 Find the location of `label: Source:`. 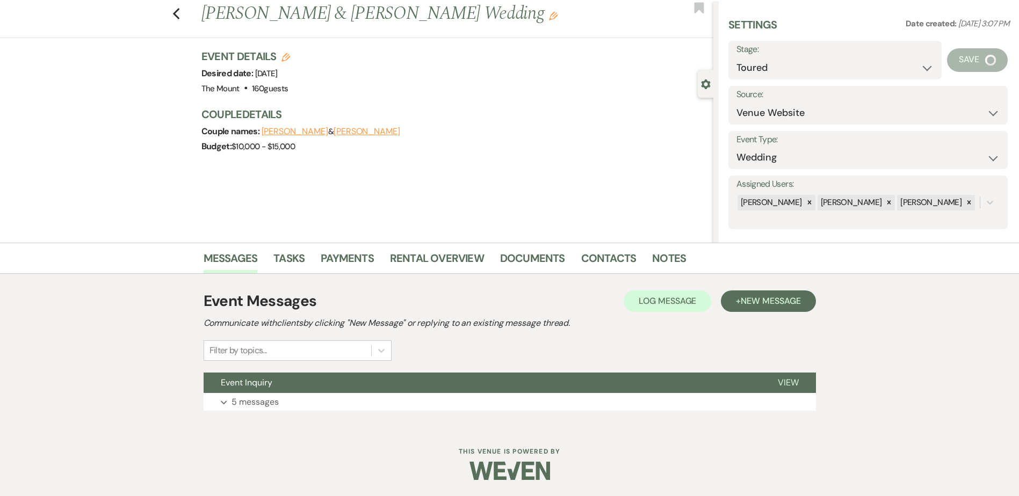

label: Source: is located at coordinates (868, 95).